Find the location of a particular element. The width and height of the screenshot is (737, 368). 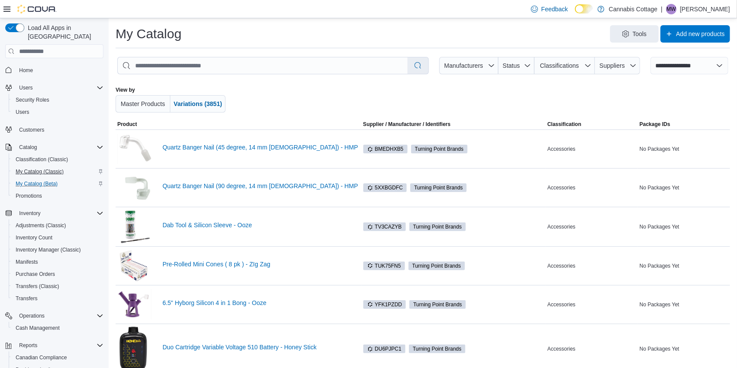

a: Dab Tool & Silicon Sleeve - Ooze is located at coordinates (261, 225).